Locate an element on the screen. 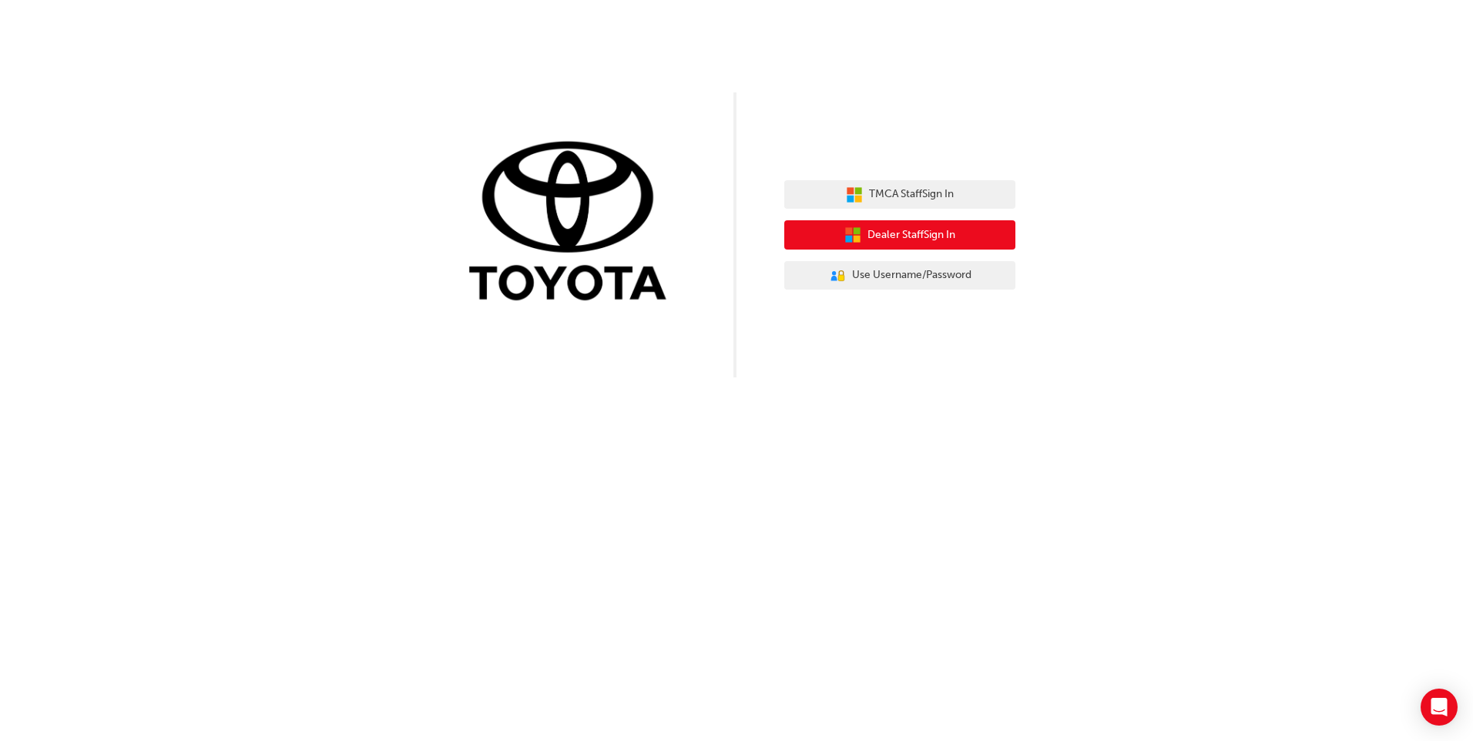 The width and height of the screenshot is (1473, 741). span: TMCA Staff Sign In is located at coordinates (911, 194).